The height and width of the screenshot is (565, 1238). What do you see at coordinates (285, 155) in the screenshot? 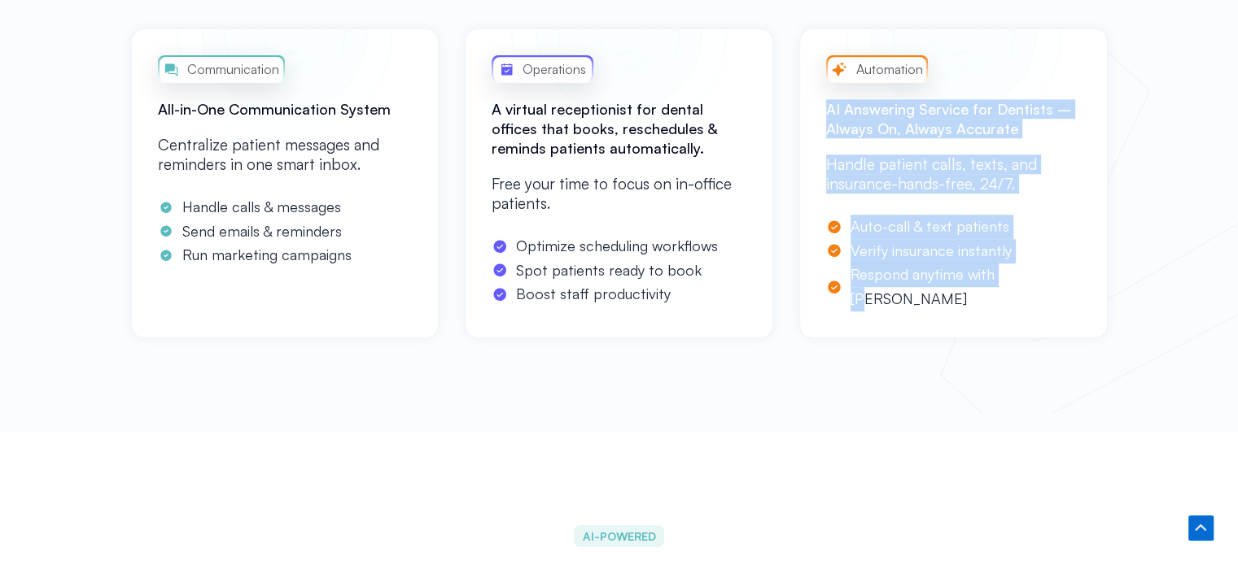
I see `p: Centralize patient messages and reminders in one smart inbox.` at bounding box center [285, 155].